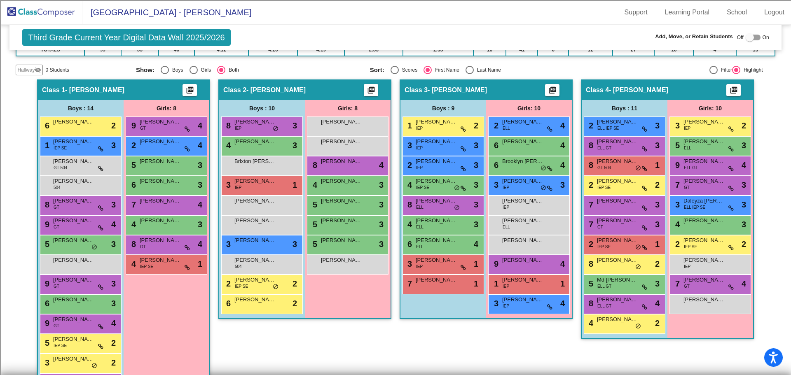 The image size is (791, 375). Describe the element at coordinates (26, 70) in the screenshot. I see `span: Hallway` at that location.